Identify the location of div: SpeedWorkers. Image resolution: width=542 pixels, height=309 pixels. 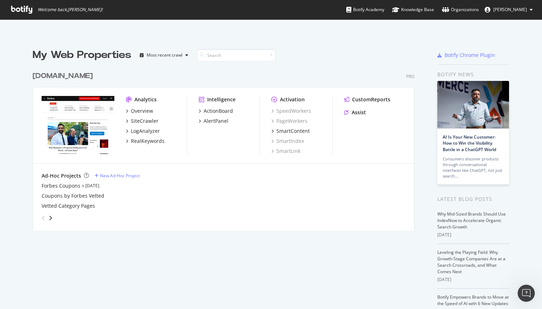
(291, 111).